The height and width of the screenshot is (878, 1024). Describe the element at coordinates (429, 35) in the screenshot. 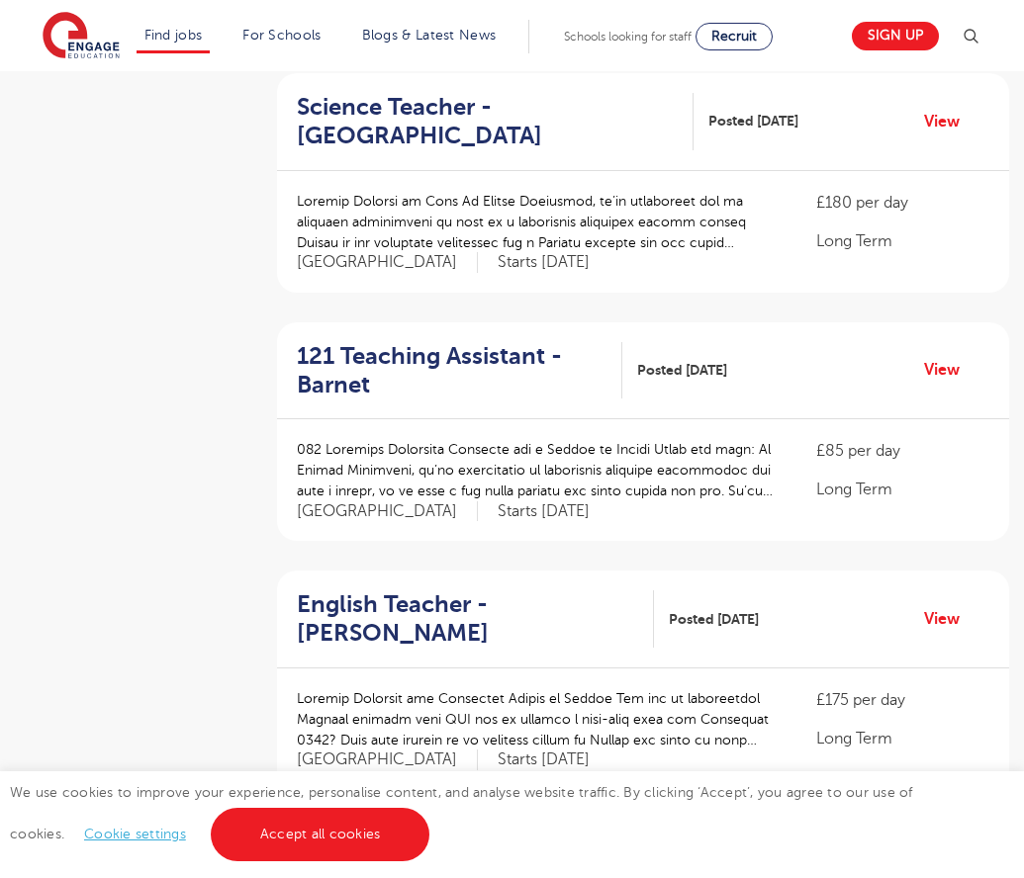

I see `a: Blogs & Latest News` at that location.